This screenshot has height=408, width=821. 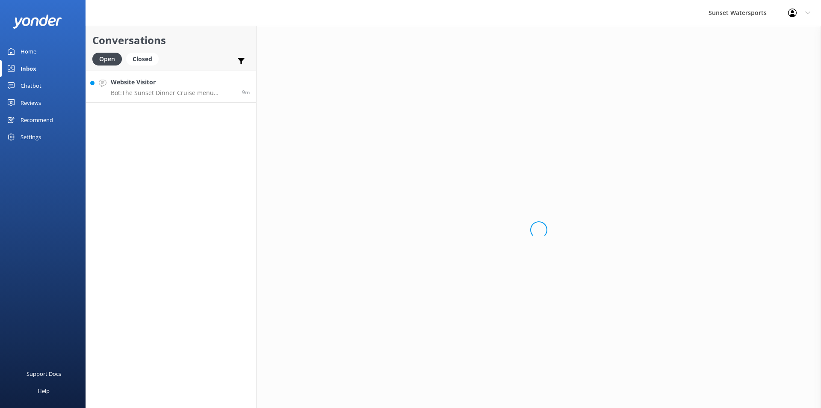 I want to click on p: Bot: The Sunset Dinner Cruise menu includes a full island-style dinner with dishes like blackened..., so click(x=173, y=93).